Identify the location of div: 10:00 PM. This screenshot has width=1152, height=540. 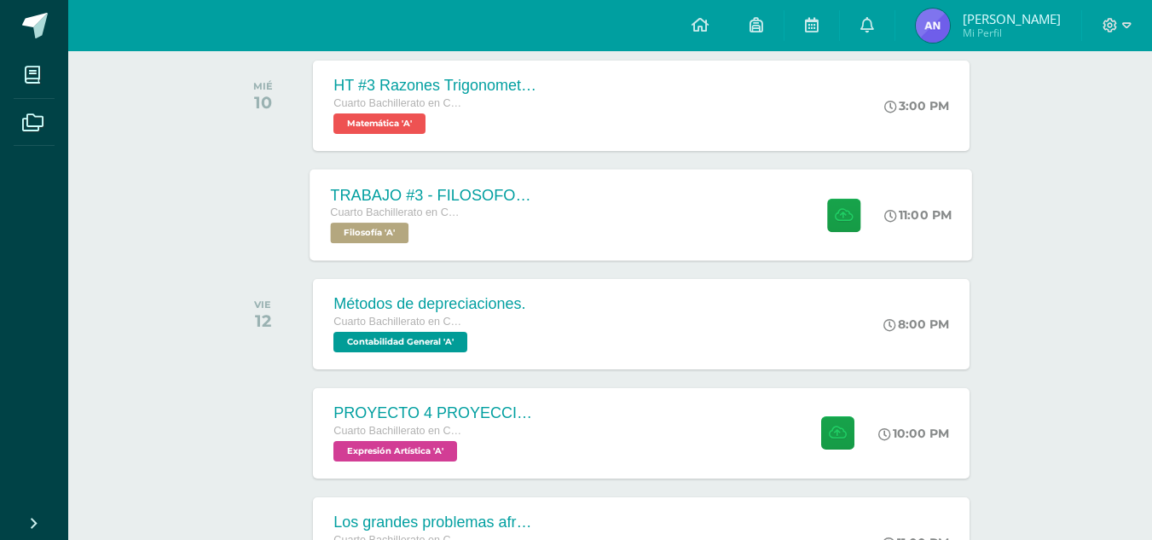
(913, 433).